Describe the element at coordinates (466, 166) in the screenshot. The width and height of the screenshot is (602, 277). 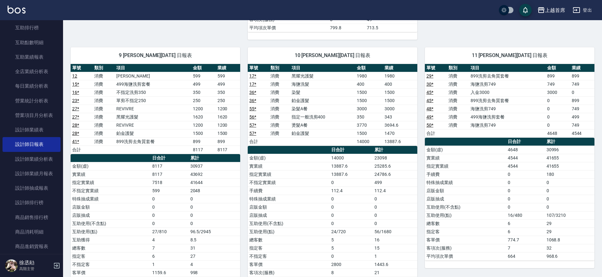
I see `td: 指定實業績` at that location.